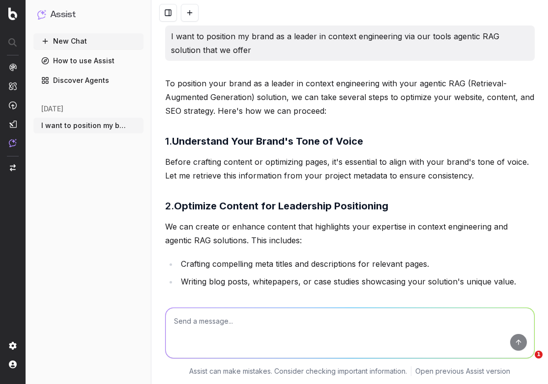 Image resolution: width=548 pixels, height=384 pixels. I want to click on p: We can create or enhance content that highlights your expertise in context engineering and agenti..., so click(350, 234).